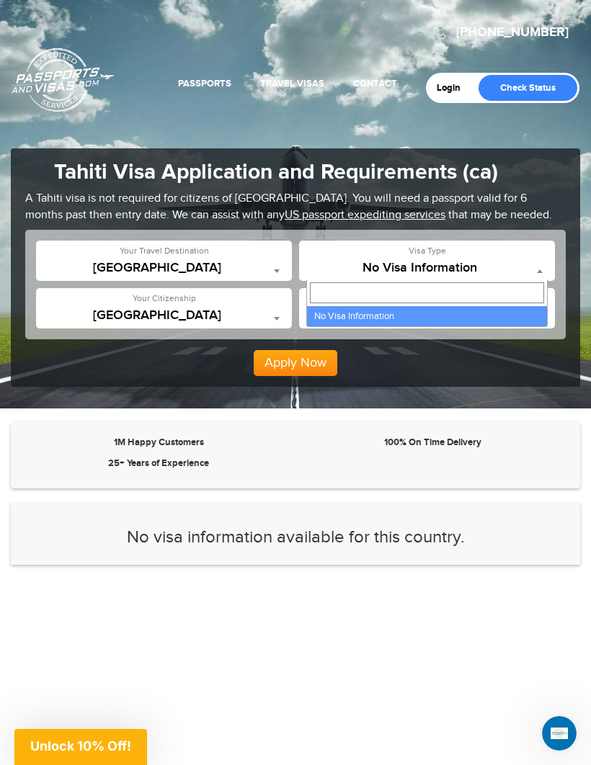 This screenshot has width=591, height=765. I want to click on h3: No visa information available for this country., so click(295, 538).